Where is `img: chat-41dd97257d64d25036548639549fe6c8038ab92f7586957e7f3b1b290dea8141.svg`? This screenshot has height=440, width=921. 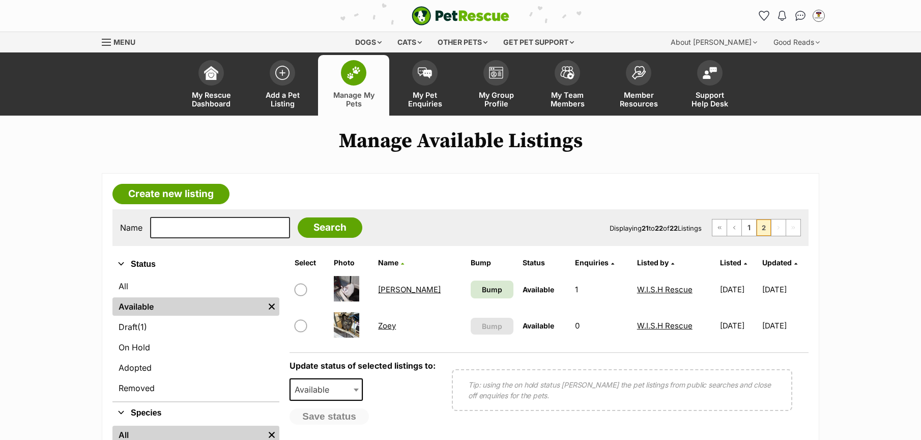
img: chat-41dd97257d64d25036548639549fe6c8038ab92f7586957e7f3b1b290dea8141.svg is located at coordinates (801, 16).